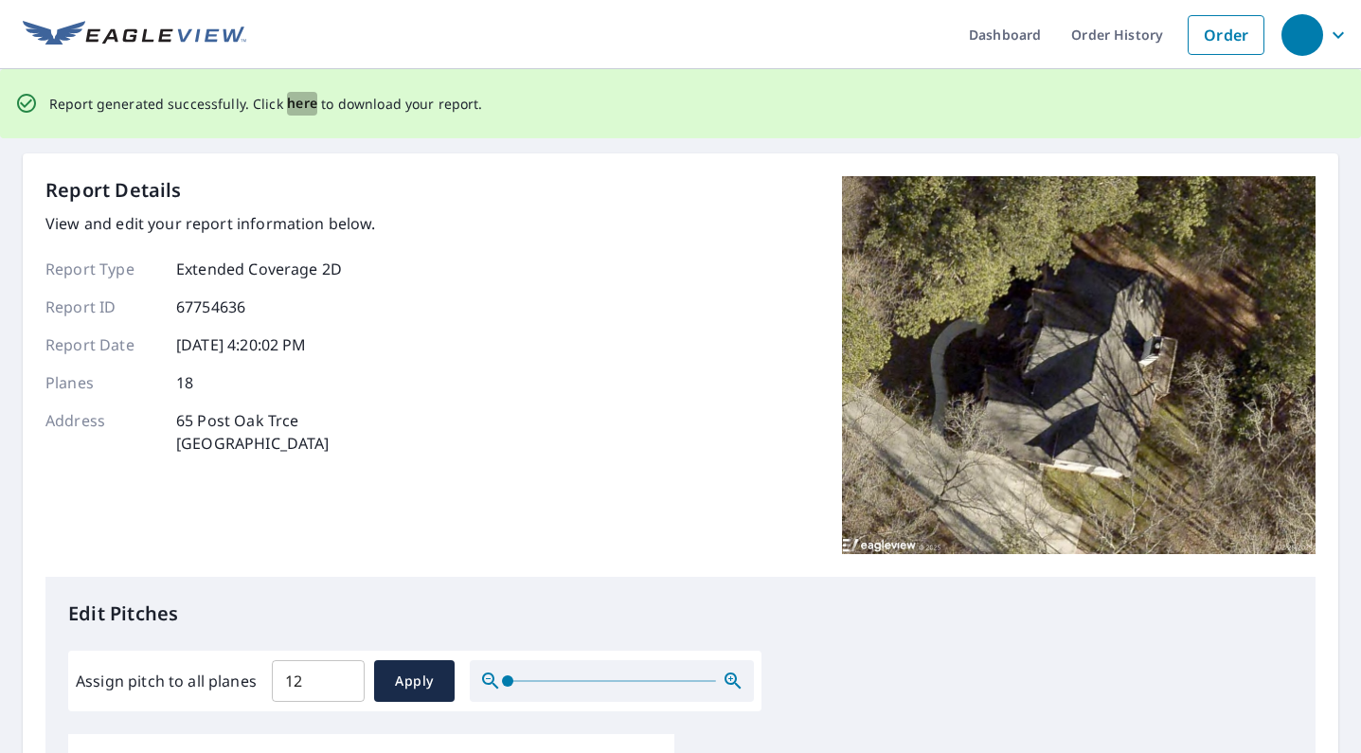 This screenshot has height=753, width=1361. Describe the element at coordinates (302, 103) in the screenshot. I see `button: here` at that location.